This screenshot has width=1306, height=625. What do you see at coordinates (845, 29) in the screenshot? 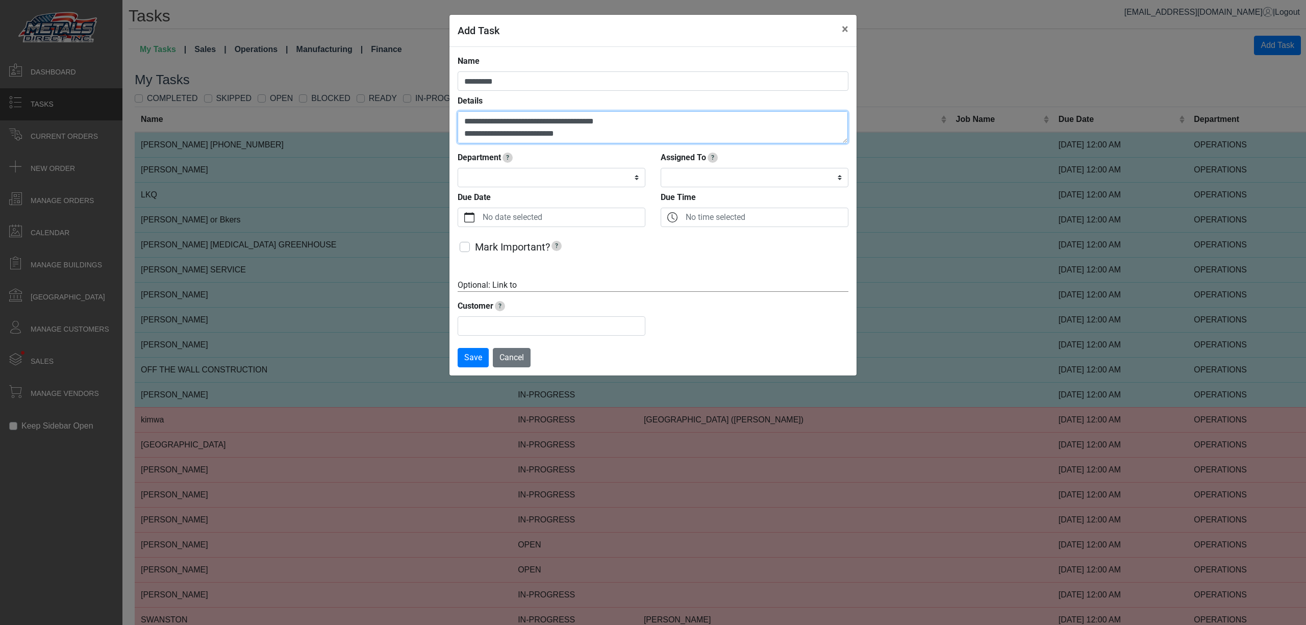
I see `button: Close` at bounding box center [845, 29].